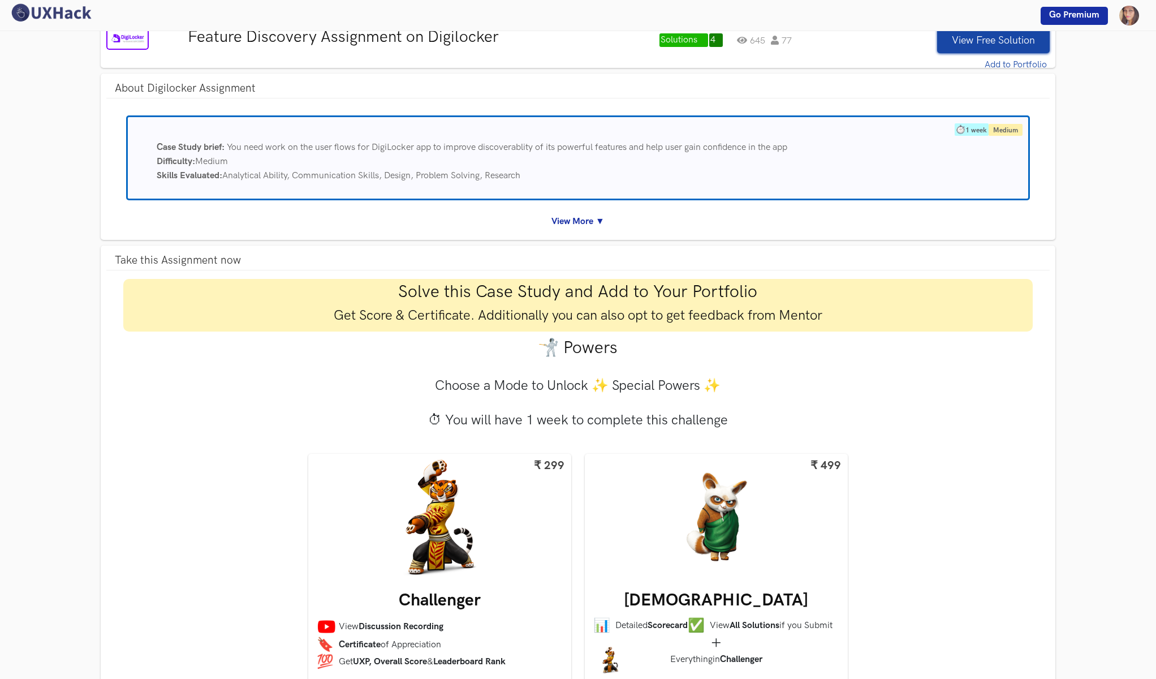 This screenshot has width=1156, height=679. Describe the element at coordinates (588, 175) in the screenshot. I see `div: Analytical Ability, Communication Skills, Design, Problem Solving, Research` at that location.